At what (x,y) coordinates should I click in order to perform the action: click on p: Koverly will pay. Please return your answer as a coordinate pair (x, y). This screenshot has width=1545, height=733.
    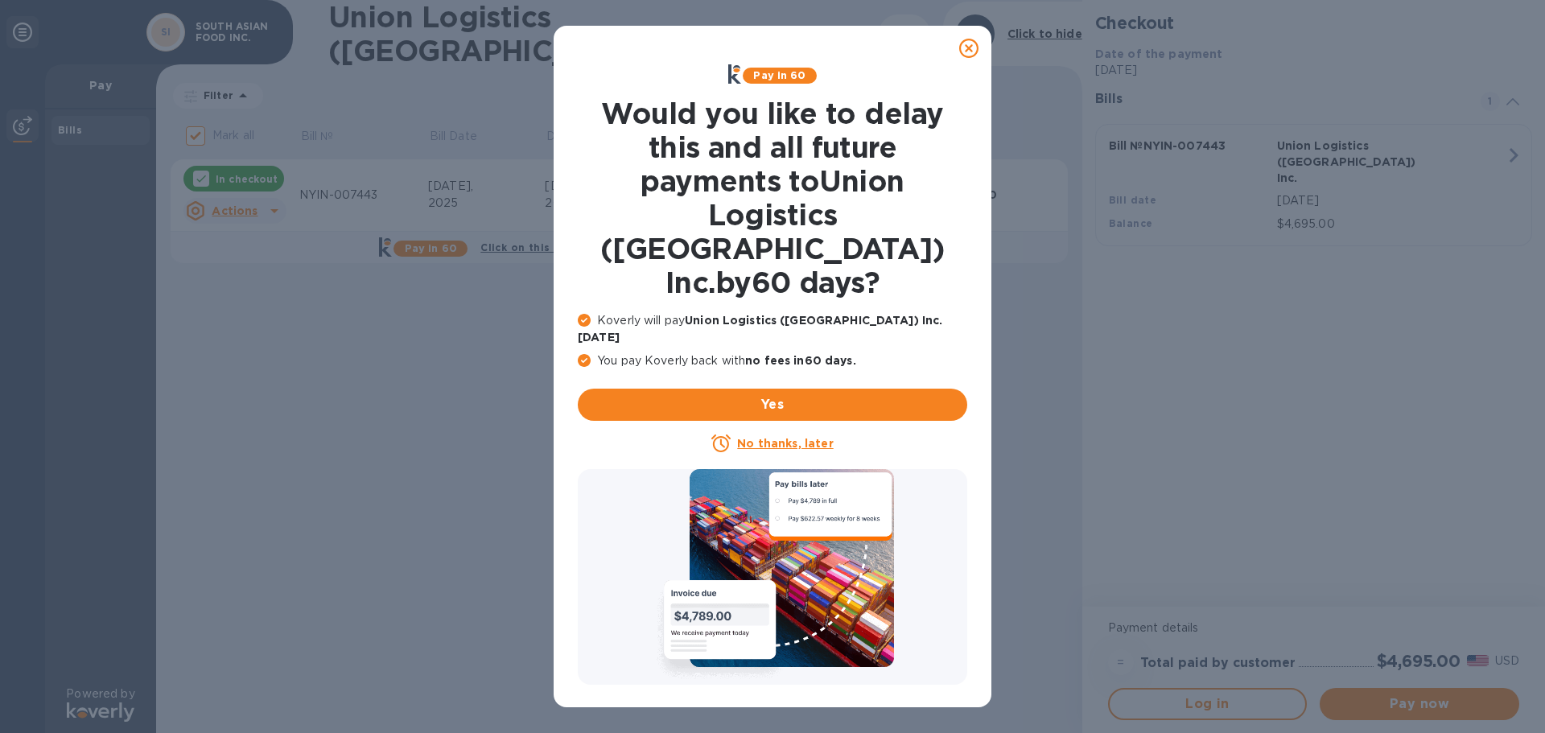
    Looking at the image, I should click on (772, 329).